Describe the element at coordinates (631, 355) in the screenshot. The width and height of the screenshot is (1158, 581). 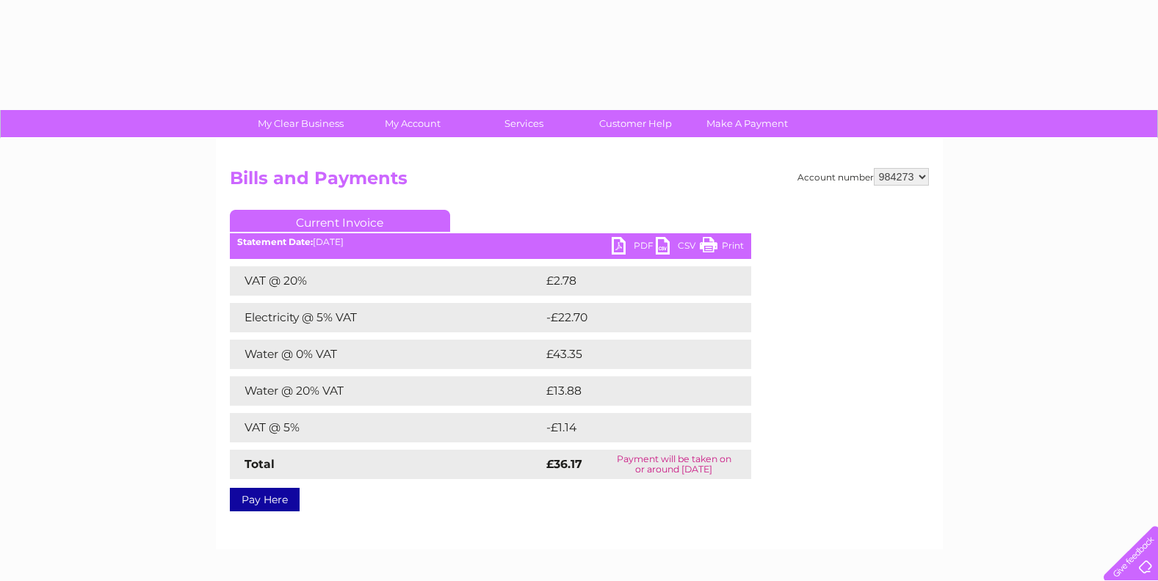
I see `td: £43.35` at that location.